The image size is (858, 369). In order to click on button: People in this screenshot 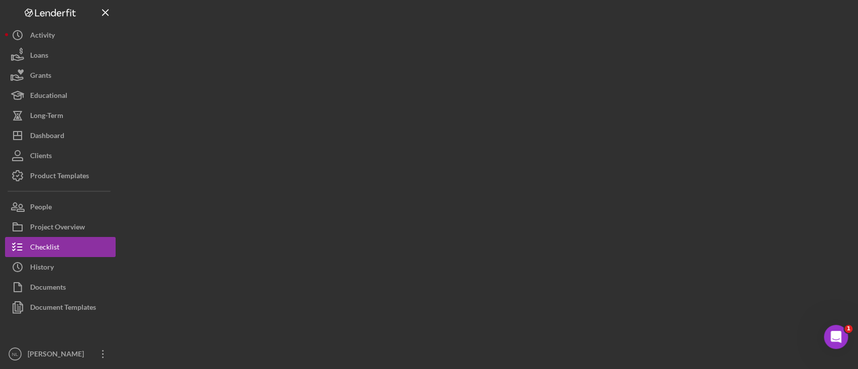, I will do `click(60, 207)`.